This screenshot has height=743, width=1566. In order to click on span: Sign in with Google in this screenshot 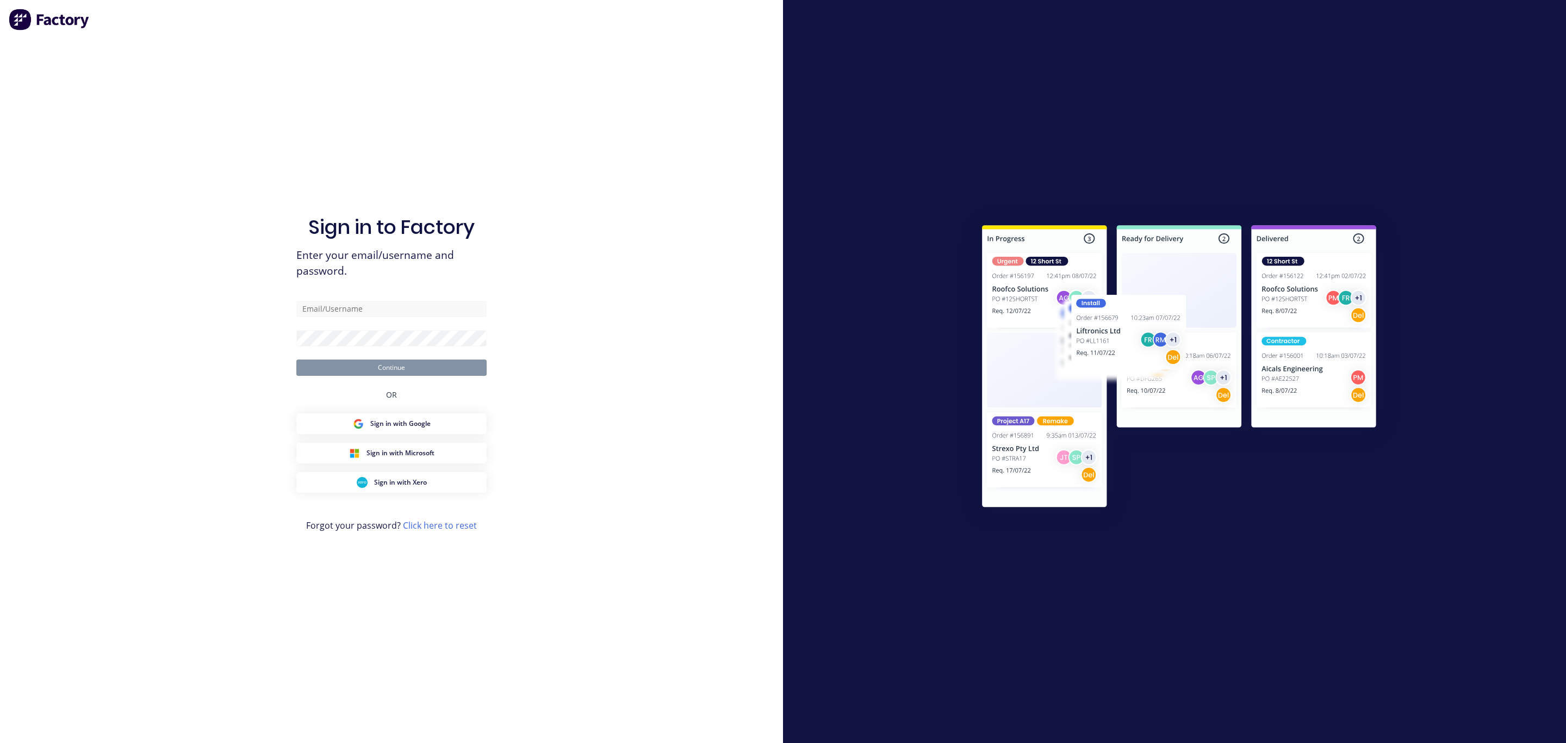, I will do `click(400, 424)`.